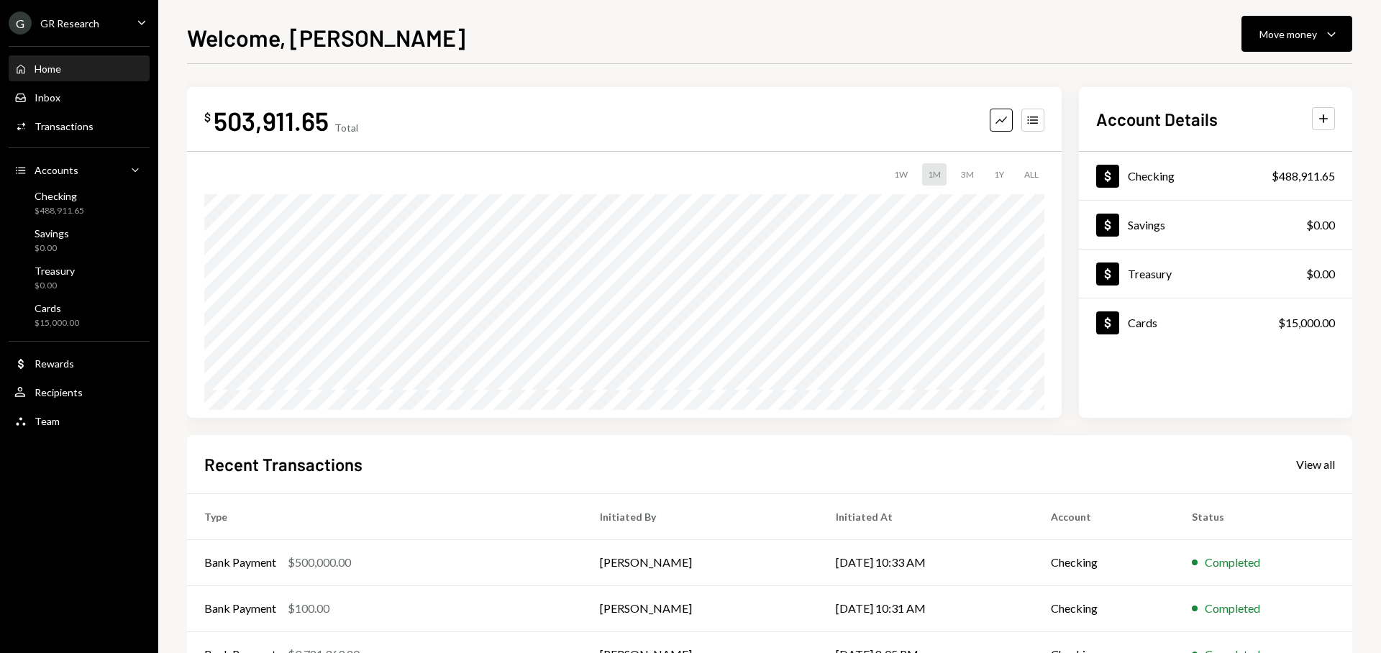 The height and width of the screenshot is (653, 1381). Describe the element at coordinates (309, 609) in the screenshot. I see `div: $100.00` at that location.